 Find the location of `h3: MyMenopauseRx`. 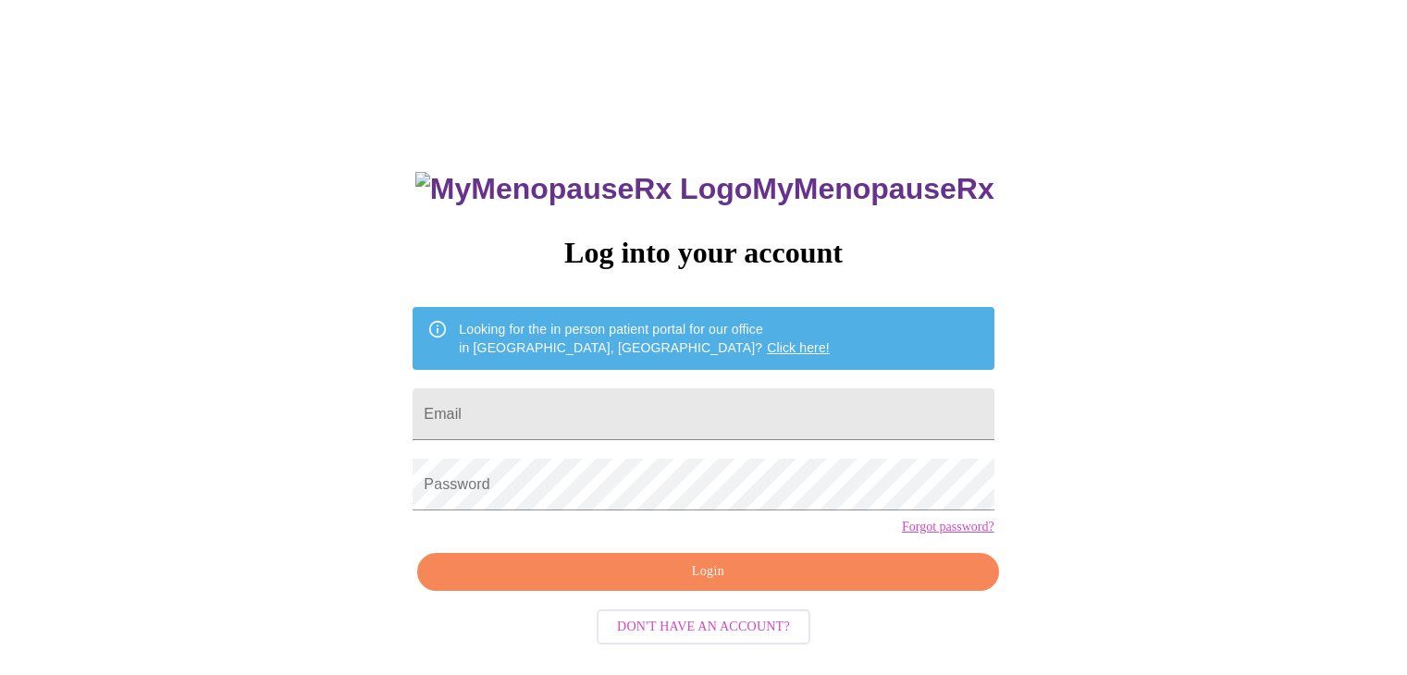

h3: MyMenopauseRx is located at coordinates (705, 189).